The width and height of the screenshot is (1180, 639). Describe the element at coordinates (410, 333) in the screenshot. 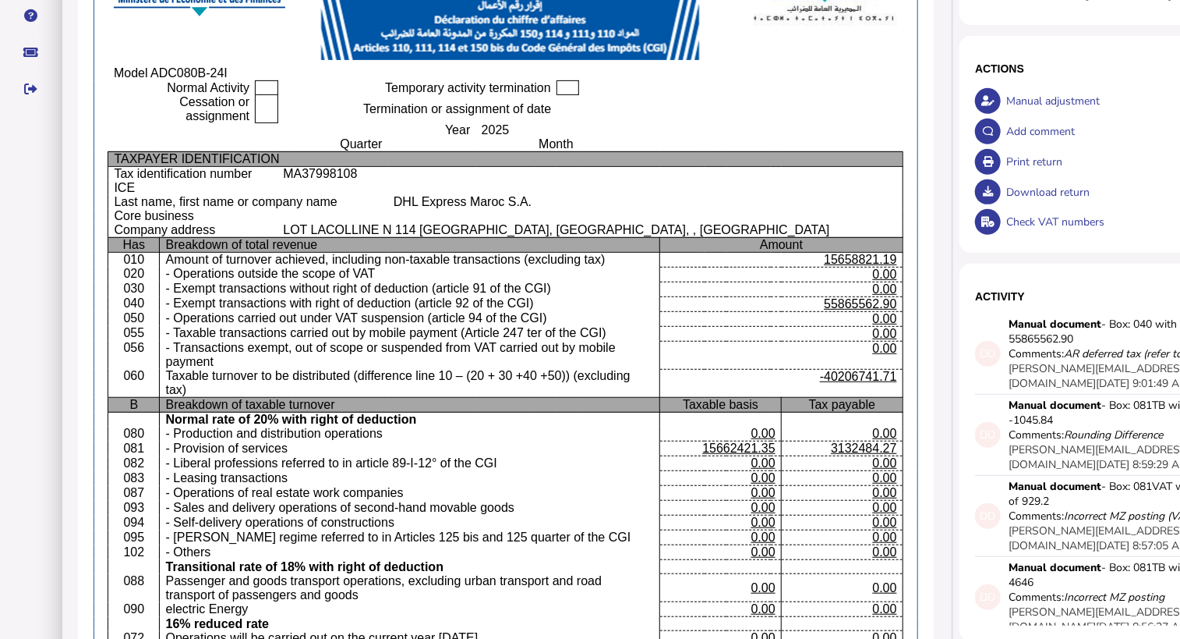

I see `p: - Taxable transactions carried out by mobile payment (Article 247 ter of the CGI)` at that location.